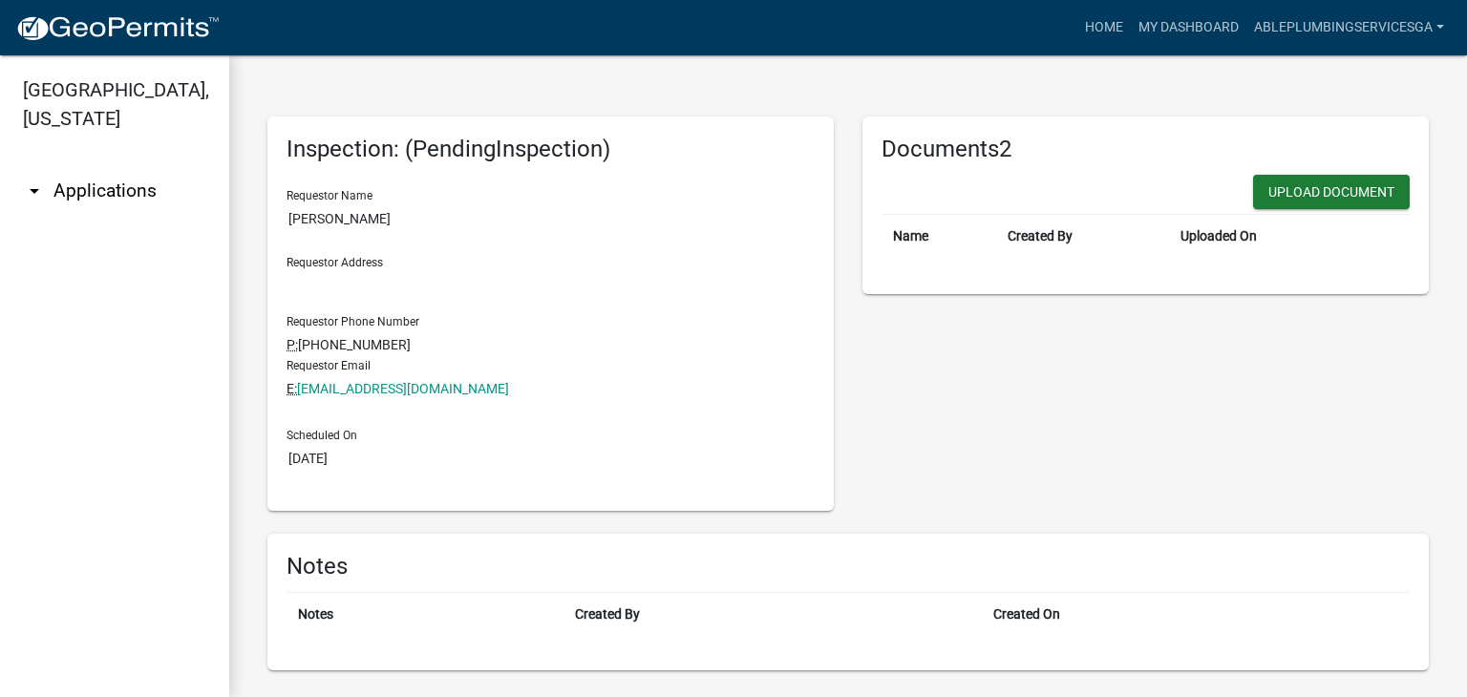  I want to click on abbr: Phone, so click(292, 345).